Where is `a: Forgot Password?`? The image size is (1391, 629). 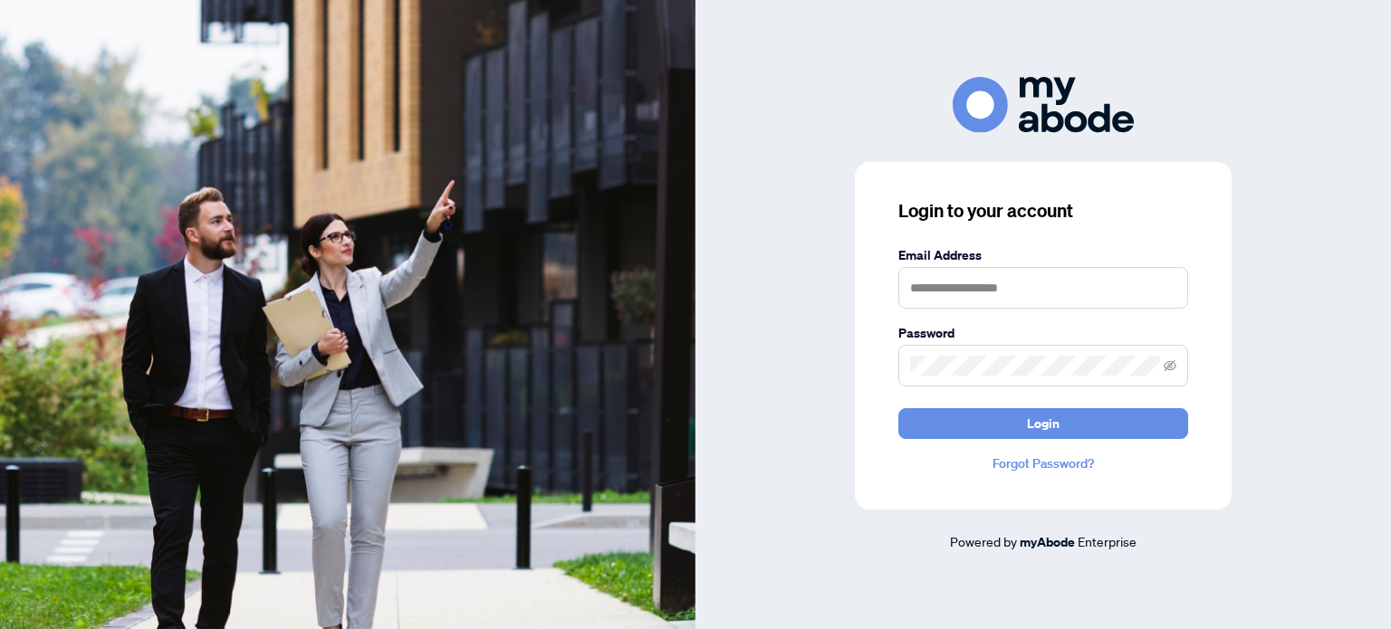 a: Forgot Password? is located at coordinates (1043, 464).